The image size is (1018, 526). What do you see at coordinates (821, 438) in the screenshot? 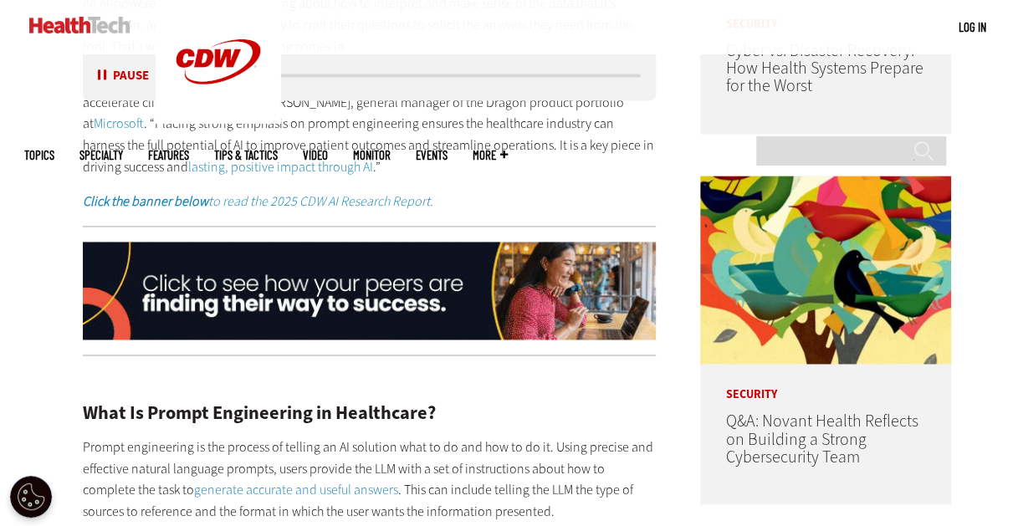
I see `span: Q&A: Novant Health Reflects on Building a Strong Cybersecurity Team` at bounding box center [821, 438].